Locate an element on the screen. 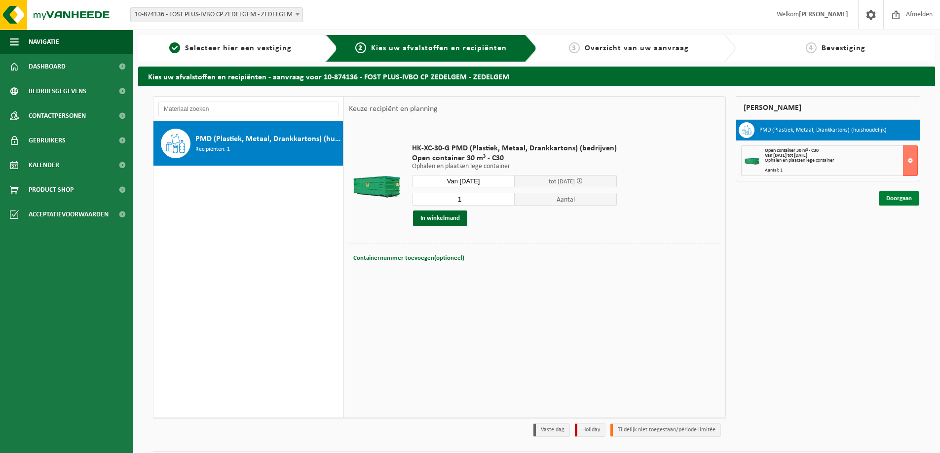 The height and width of the screenshot is (453, 940). span: Selecteer hier een vestiging is located at coordinates (238, 48).